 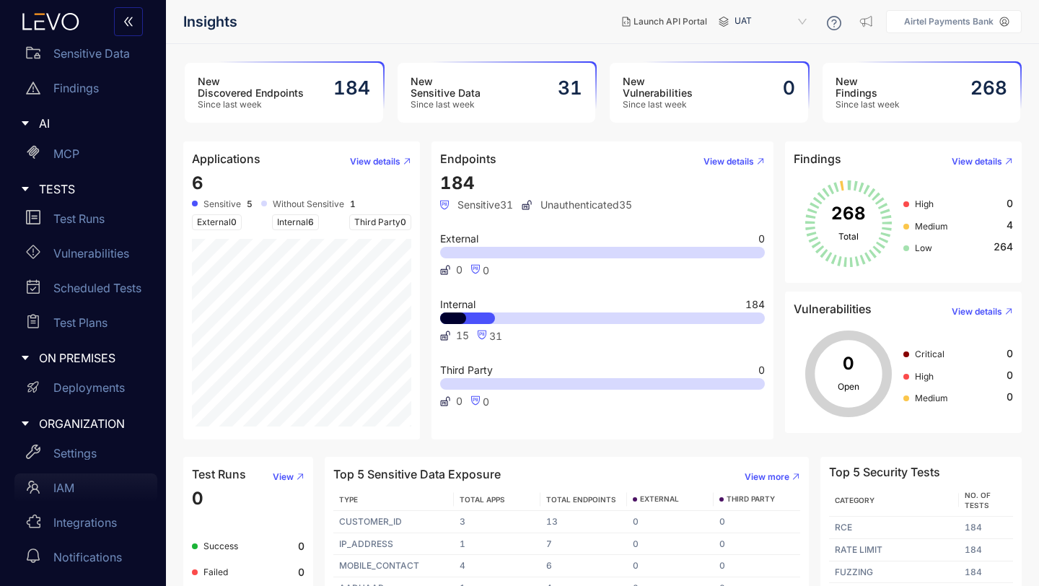 I want to click on a: Findings, so click(x=86, y=91).